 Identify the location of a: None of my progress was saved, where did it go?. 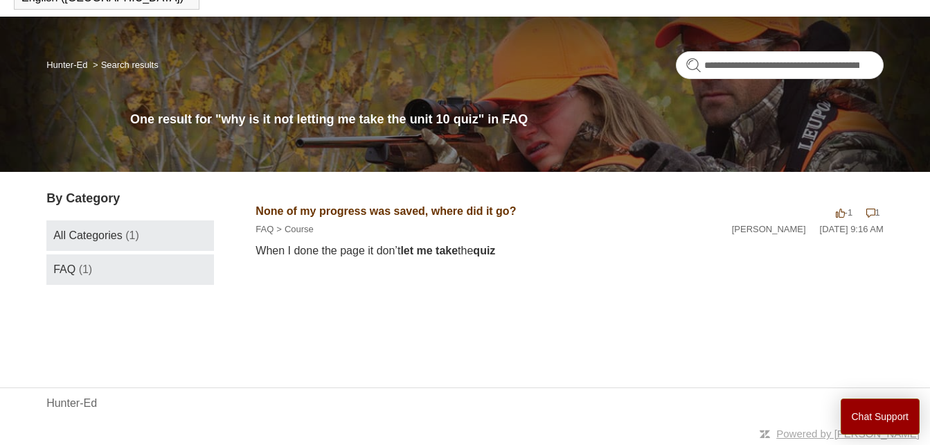
(386, 210).